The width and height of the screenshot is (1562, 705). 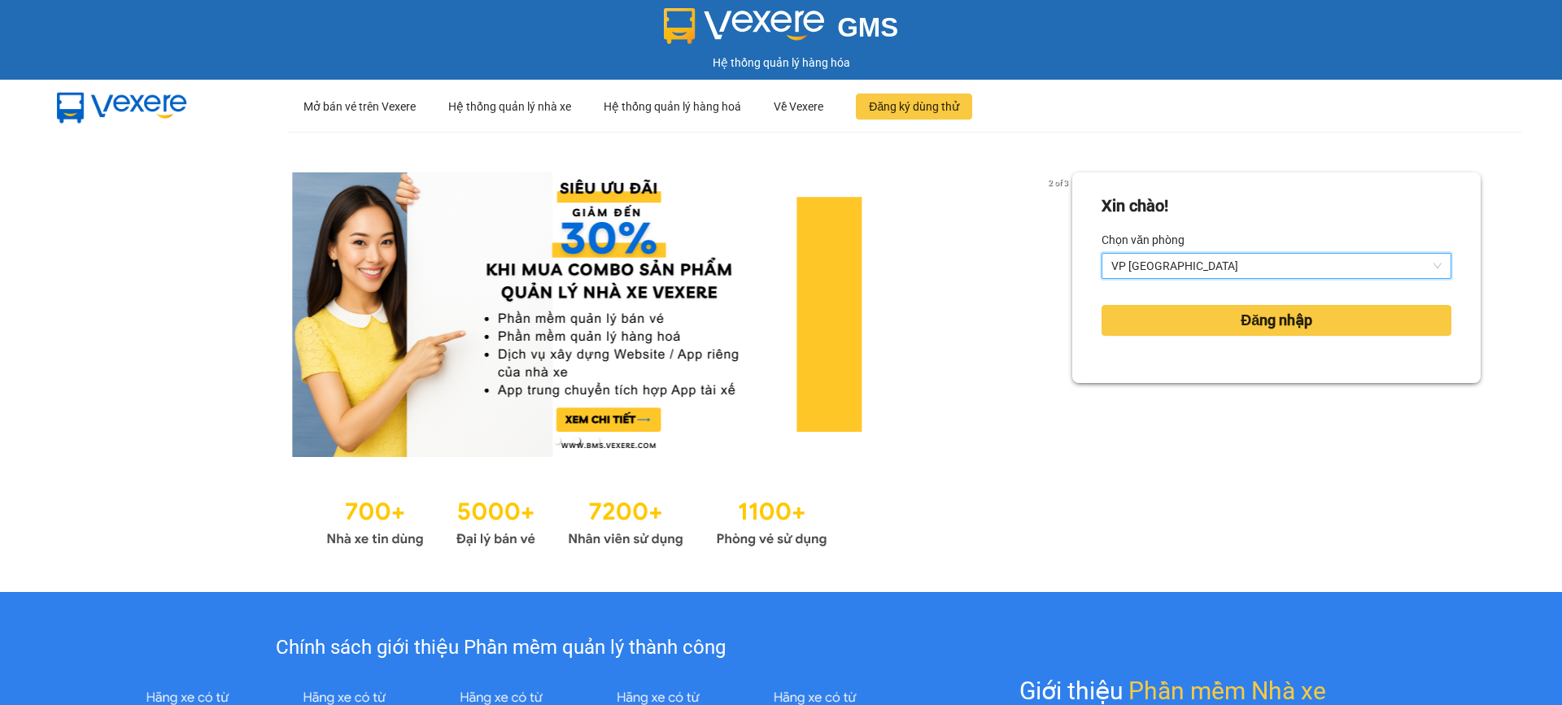 I want to click on img: mbUUG5Q.png, so click(x=122, y=107).